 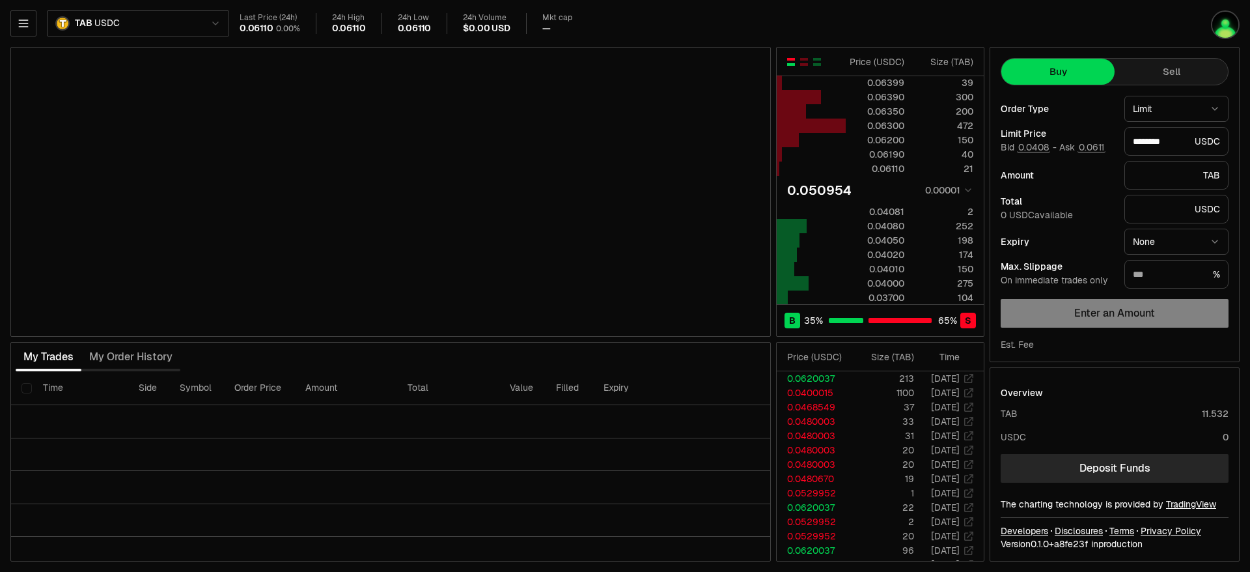 I want to click on div: 0.06200, so click(x=875, y=140).